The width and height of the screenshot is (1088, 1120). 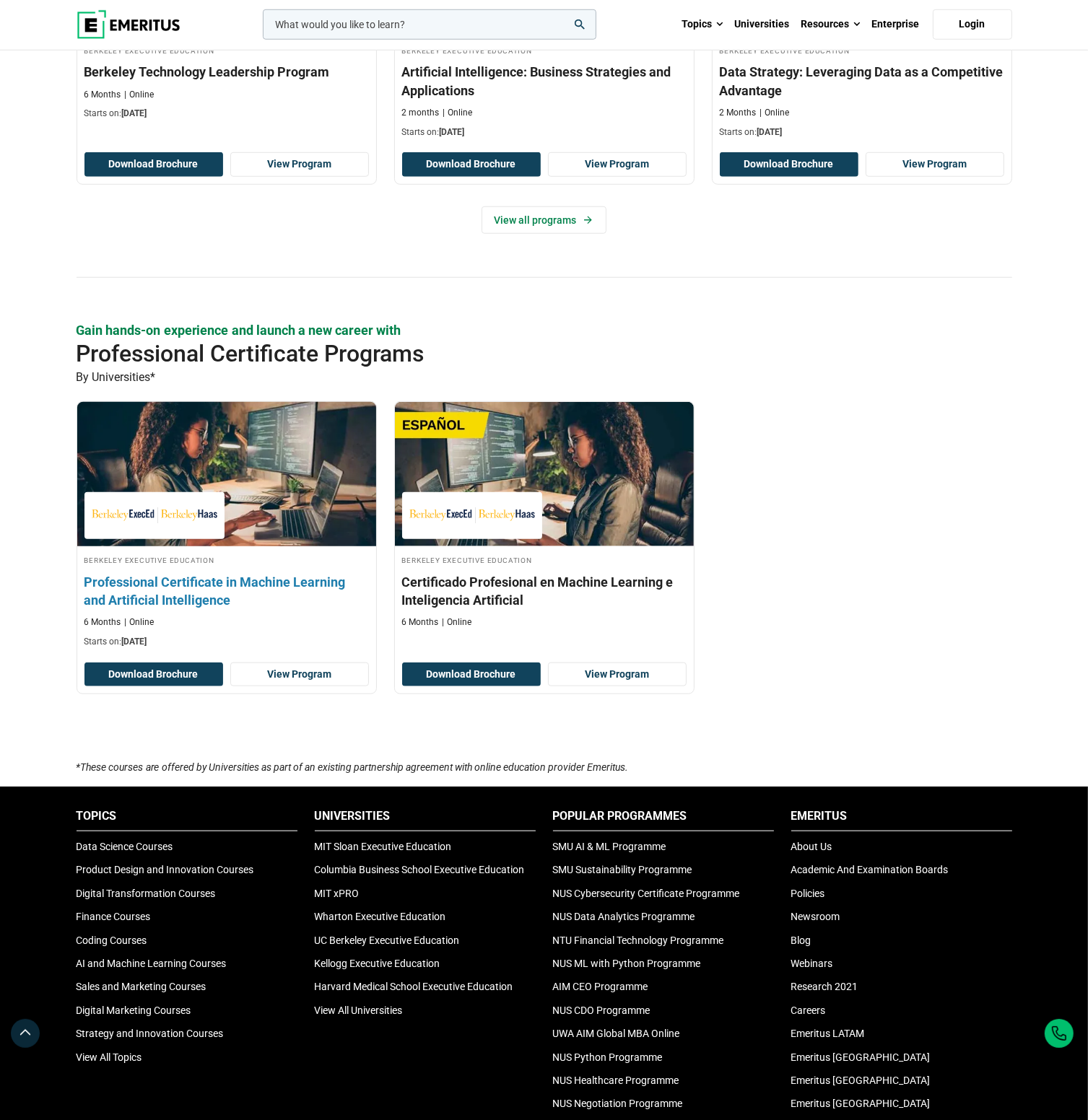 What do you see at coordinates (113, 917) in the screenshot?
I see `a: Finance Courses` at bounding box center [113, 917].